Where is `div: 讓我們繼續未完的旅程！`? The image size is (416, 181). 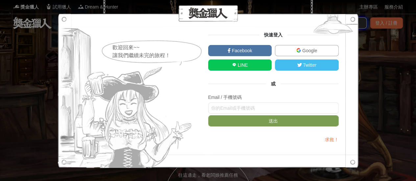 div: 讓我們繼續未完的旅程！ is located at coordinates (158, 56).